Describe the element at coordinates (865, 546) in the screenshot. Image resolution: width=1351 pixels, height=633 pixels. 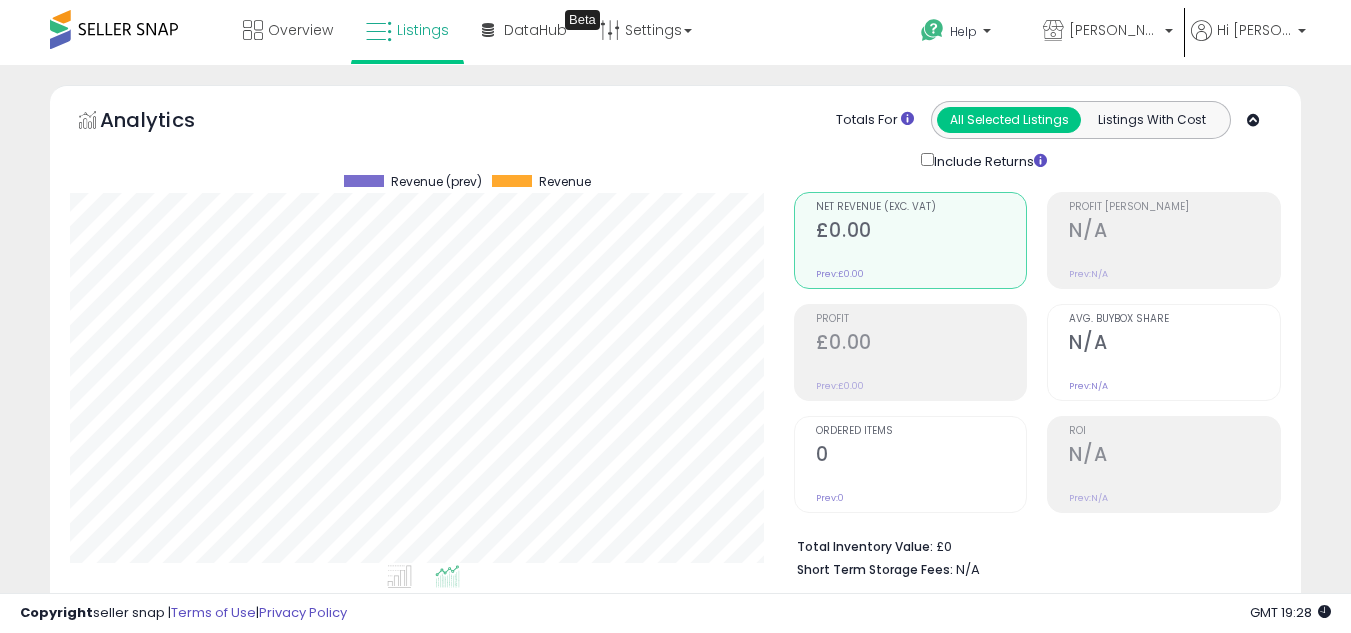
I see `b: Total Inventory Value:` at that location.